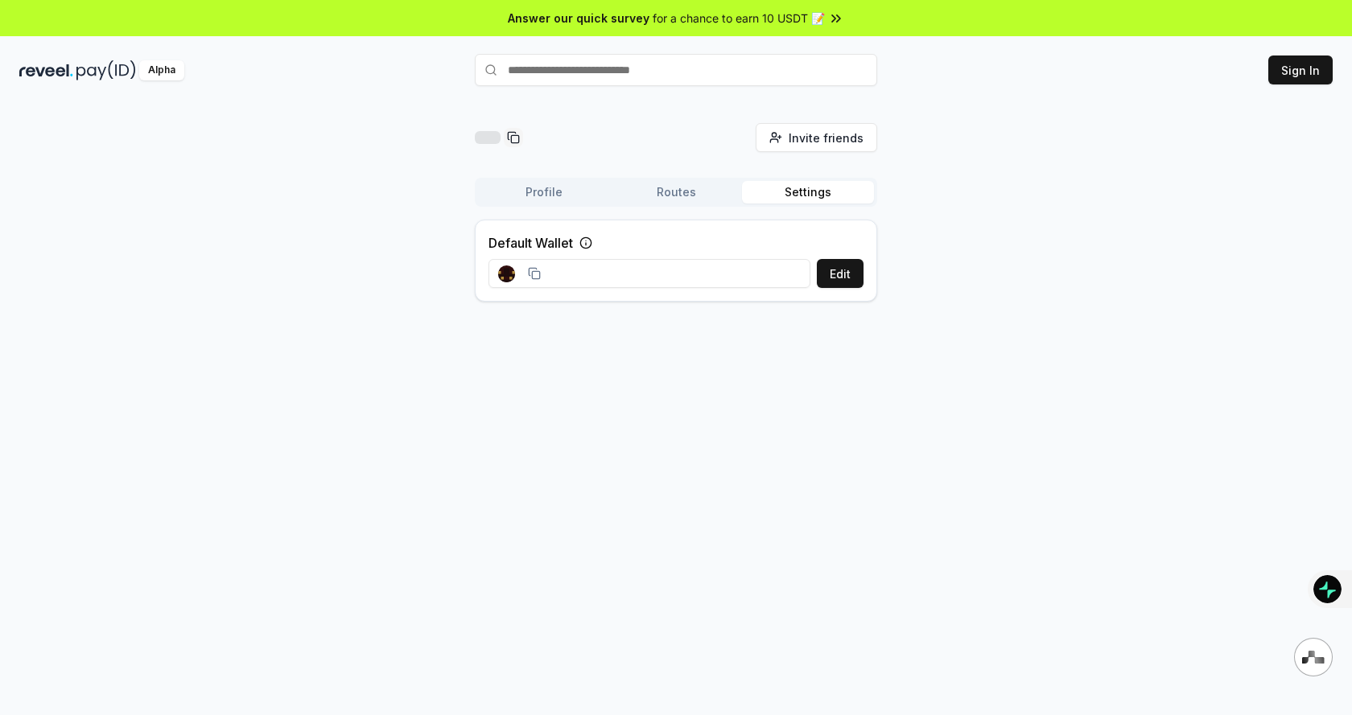 The image size is (1352, 715). Describe the element at coordinates (46, 70) in the screenshot. I see `img: reveel_dark` at that location.